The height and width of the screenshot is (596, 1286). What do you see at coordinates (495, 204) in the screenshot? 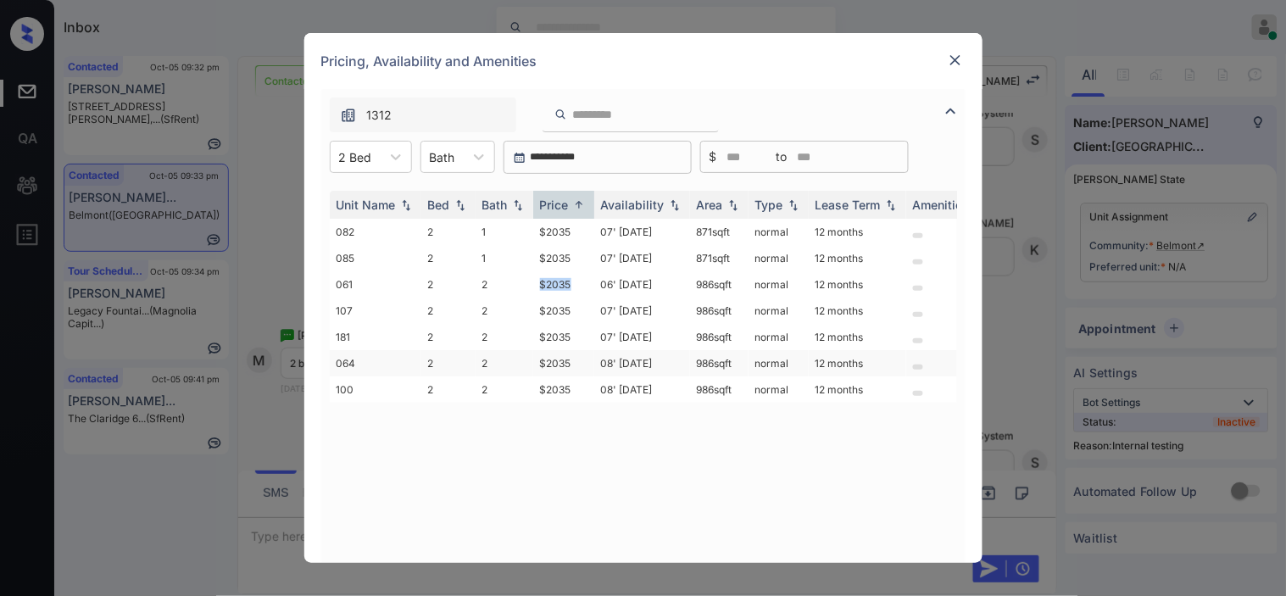
I see `div: Bath` at bounding box center [495, 204].